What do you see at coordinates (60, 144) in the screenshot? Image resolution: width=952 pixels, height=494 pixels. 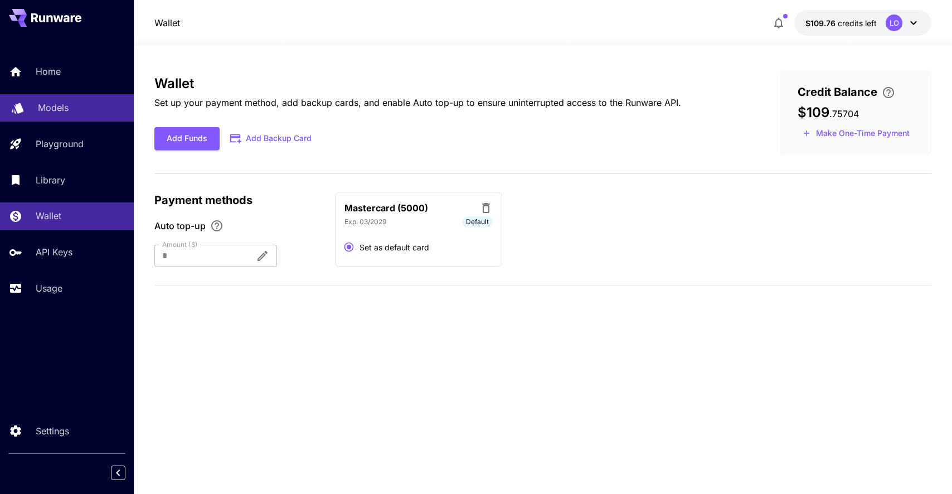 I see `p: Playground` at bounding box center [60, 144].